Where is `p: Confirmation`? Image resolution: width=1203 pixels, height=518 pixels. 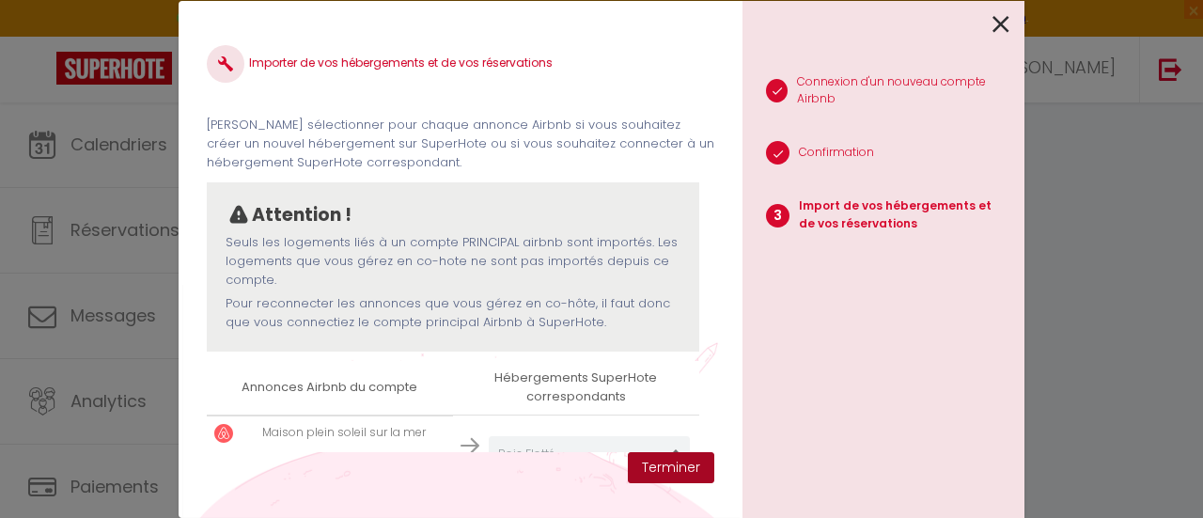 p: Confirmation is located at coordinates (837, 152).